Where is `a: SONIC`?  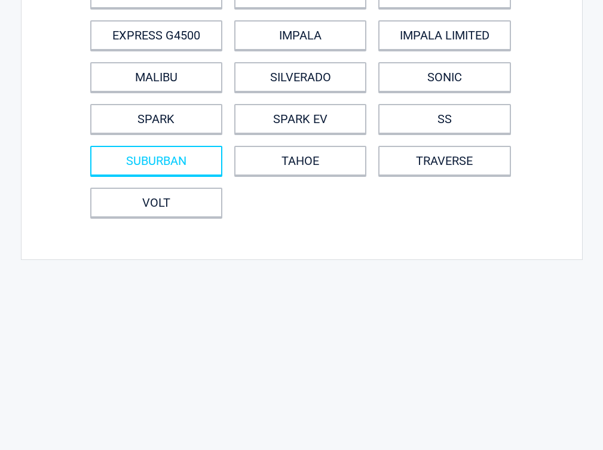 a: SONIC is located at coordinates (444, 77).